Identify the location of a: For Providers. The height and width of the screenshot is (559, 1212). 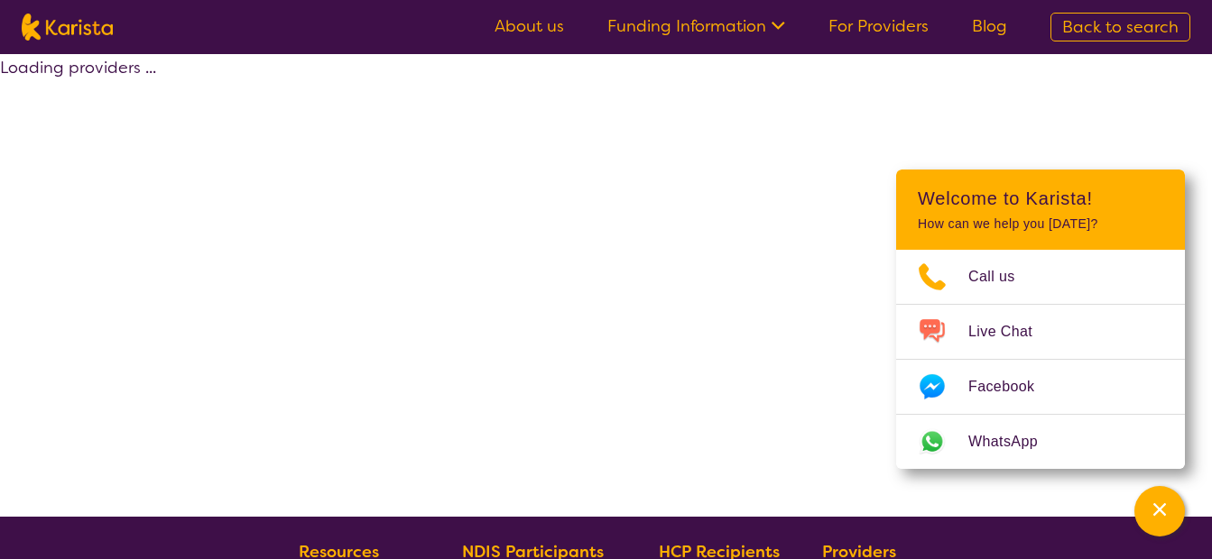
(878, 26).